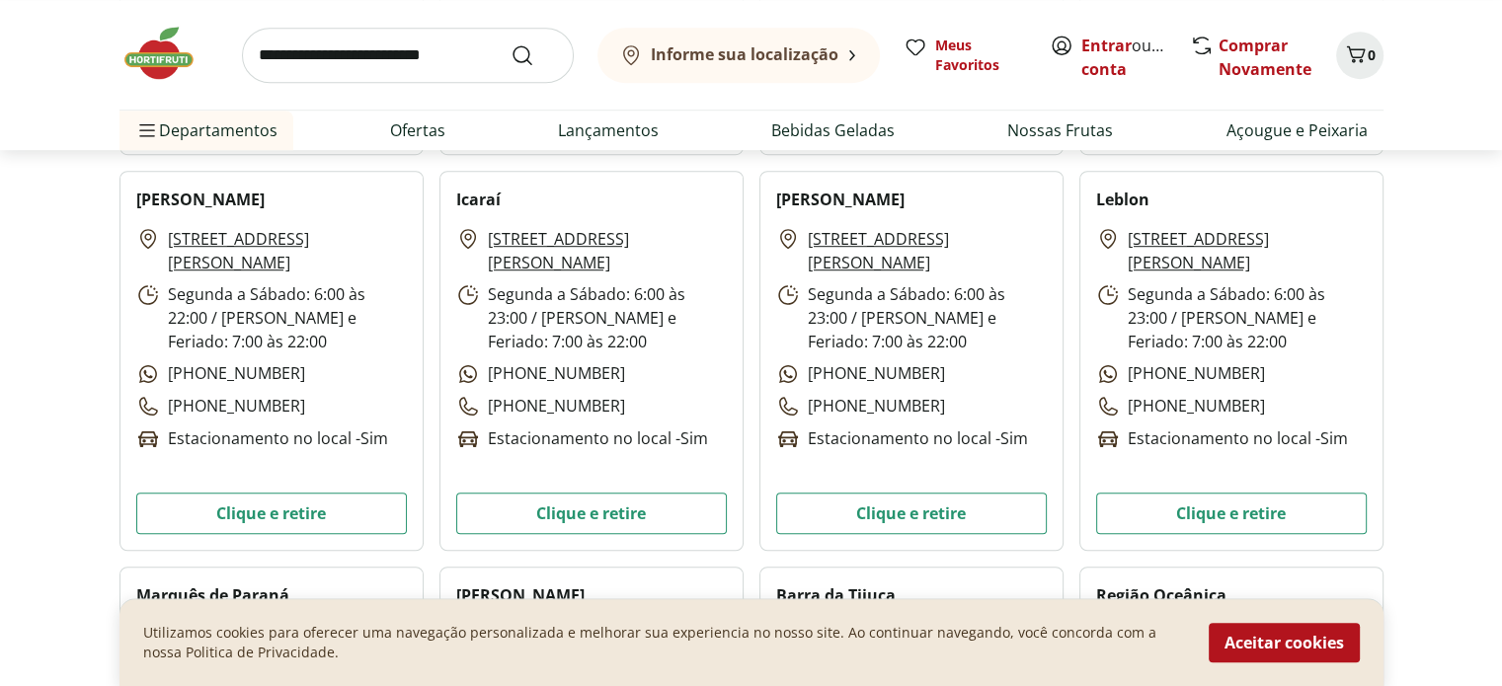 The height and width of the screenshot is (686, 1502). Describe the element at coordinates (1136, 57) in the screenshot. I see `a: Criar conta` at that location.